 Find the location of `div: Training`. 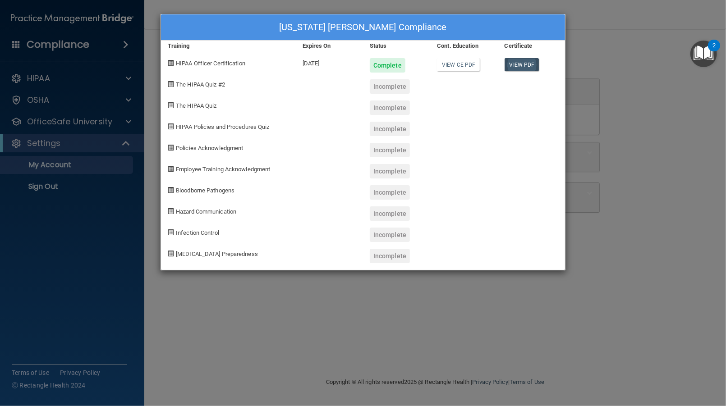

div: Training is located at coordinates (228, 46).